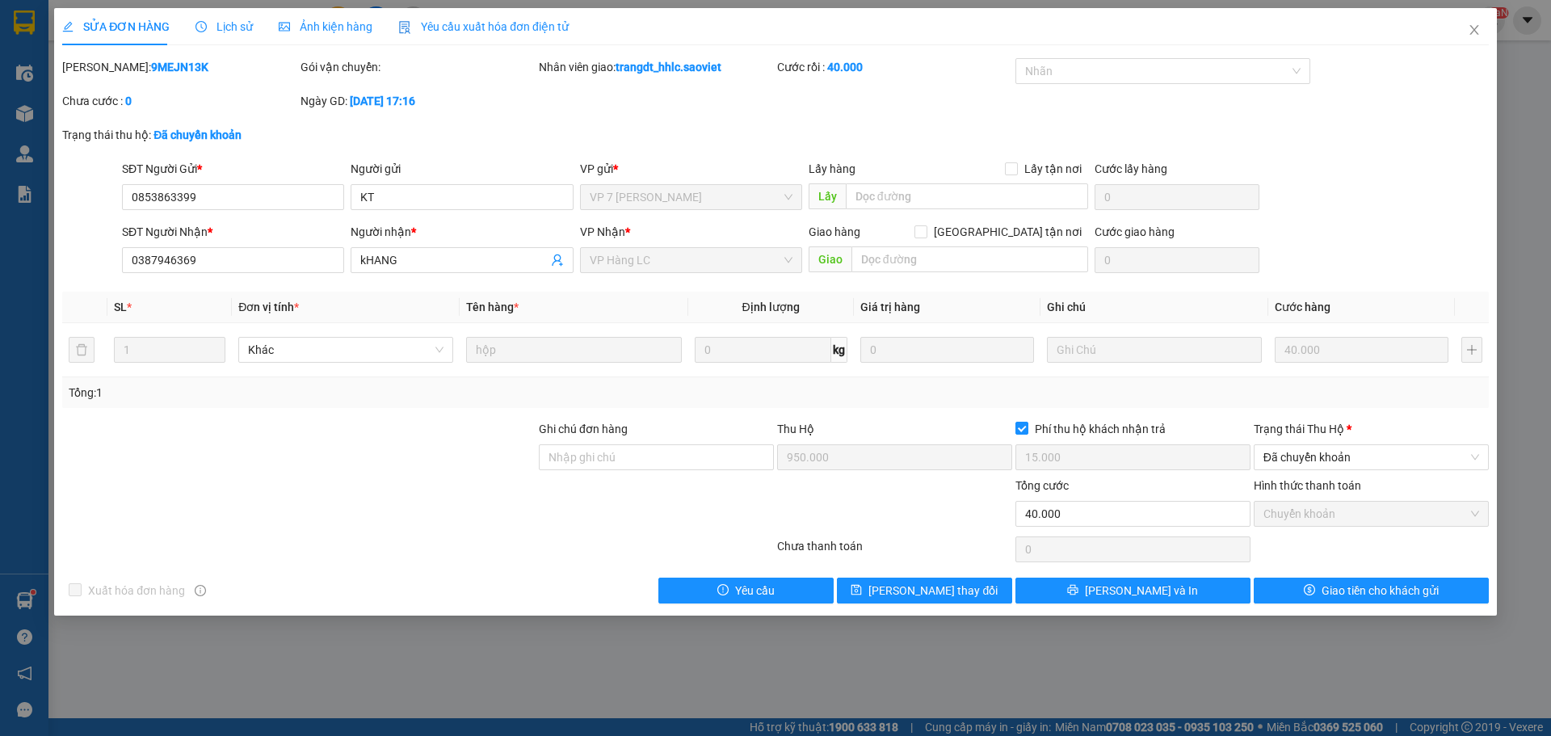 The image size is (1551, 736). Describe the element at coordinates (1131, 169) in the screenshot. I see `label: Cước lấy hàng` at that location.